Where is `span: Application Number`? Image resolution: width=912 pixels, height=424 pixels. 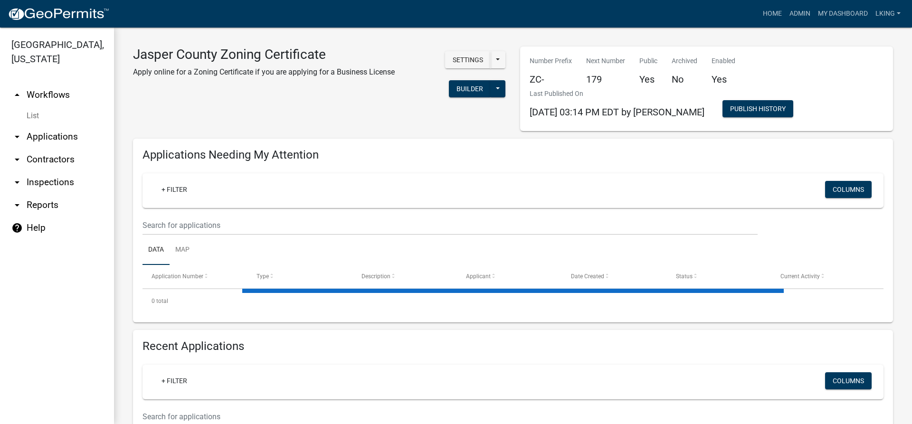
span: Application Number is located at coordinates (177, 276).